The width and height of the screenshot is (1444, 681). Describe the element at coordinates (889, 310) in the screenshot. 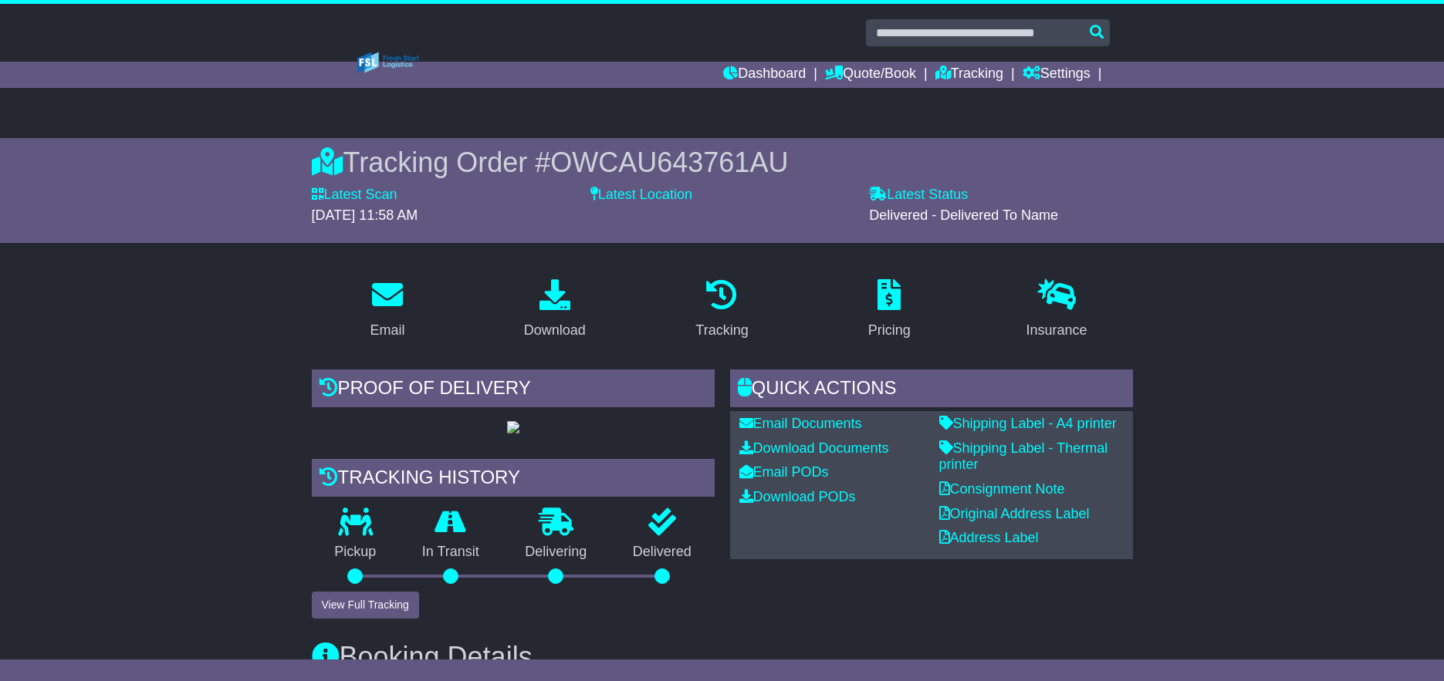

I see `a: Pricing` at that location.